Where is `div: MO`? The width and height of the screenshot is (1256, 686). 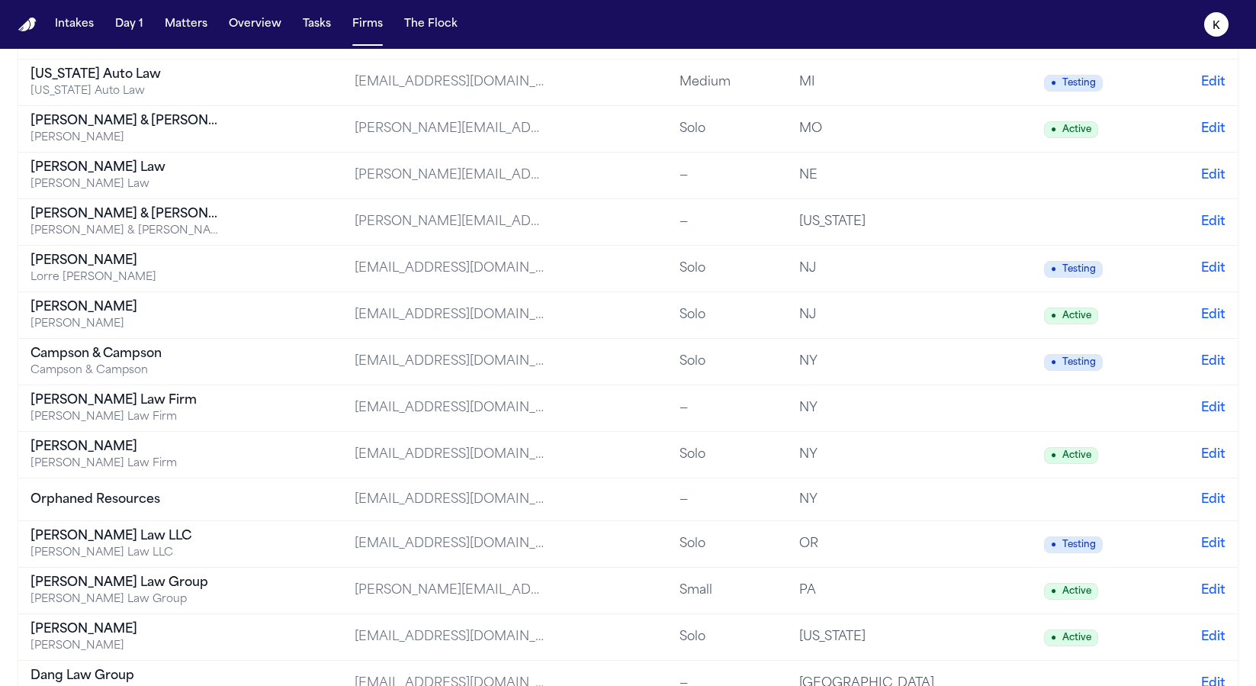 div: MO is located at coordinates (895, 129).